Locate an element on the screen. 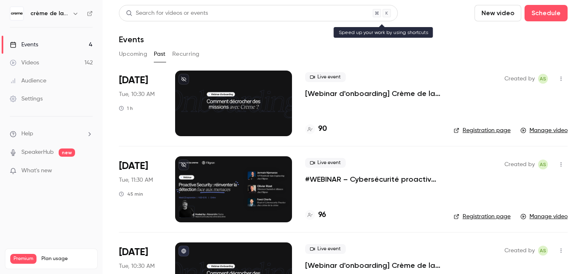  div: 45 min is located at coordinates (131, 194).